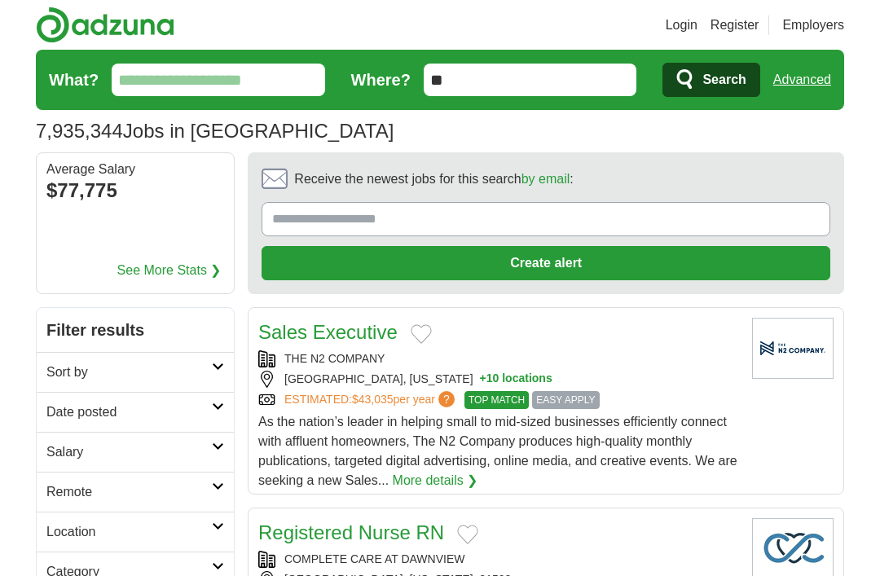 This screenshot has height=576, width=880. Describe the element at coordinates (813, 25) in the screenshot. I see `a: Employers` at that location.